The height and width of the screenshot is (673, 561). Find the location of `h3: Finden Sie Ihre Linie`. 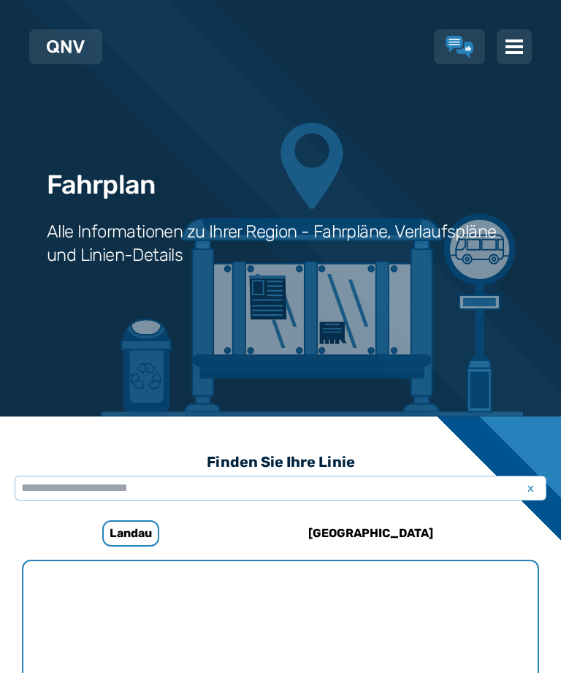

h3: Finden Sie Ihre Linie is located at coordinates (281, 462).